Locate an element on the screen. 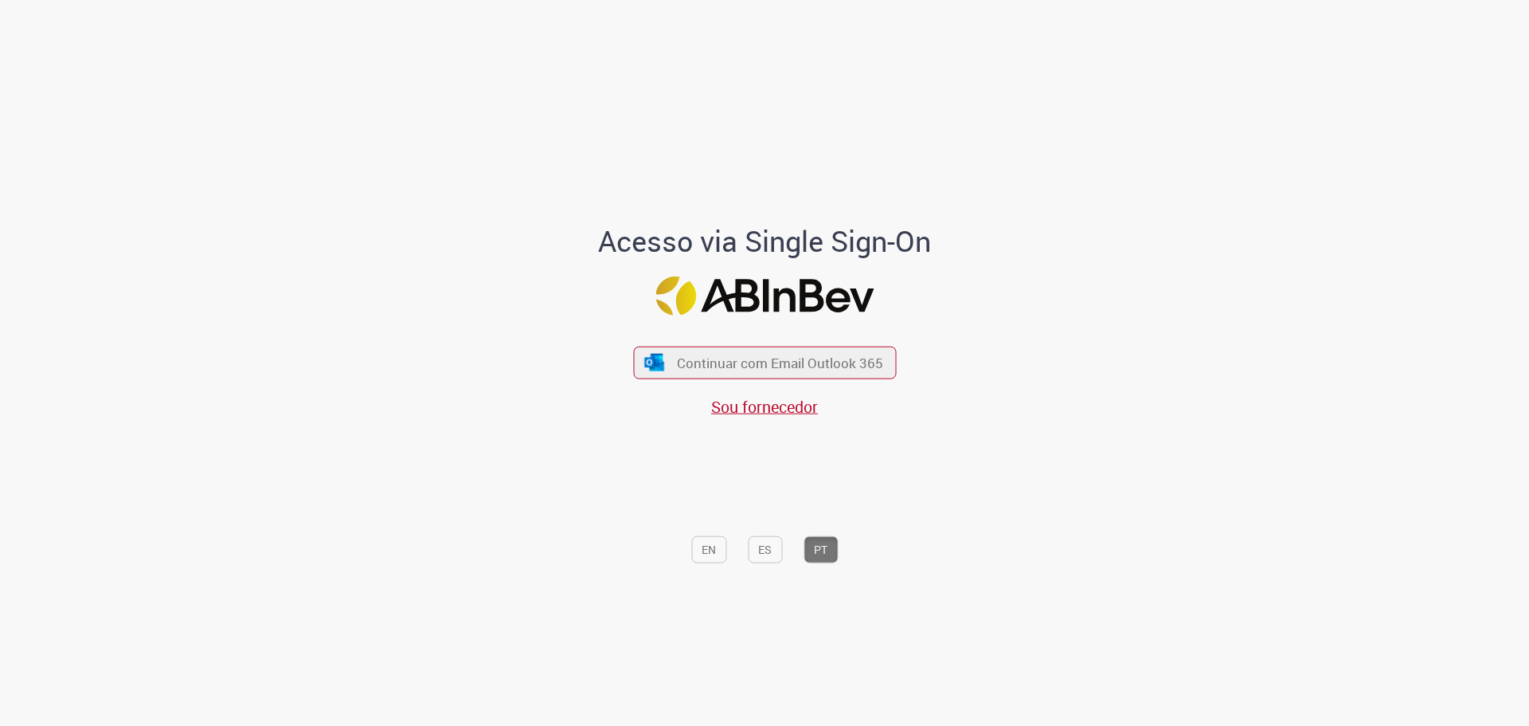  span: Sou fornecedor is located at coordinates (765, 406).